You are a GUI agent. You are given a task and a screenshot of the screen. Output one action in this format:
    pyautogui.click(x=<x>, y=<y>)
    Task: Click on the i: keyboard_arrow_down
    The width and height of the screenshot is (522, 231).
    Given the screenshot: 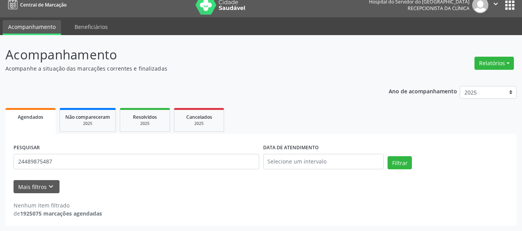 What is the action you would take?
    pyautogui.click(x=51, y=187)
    